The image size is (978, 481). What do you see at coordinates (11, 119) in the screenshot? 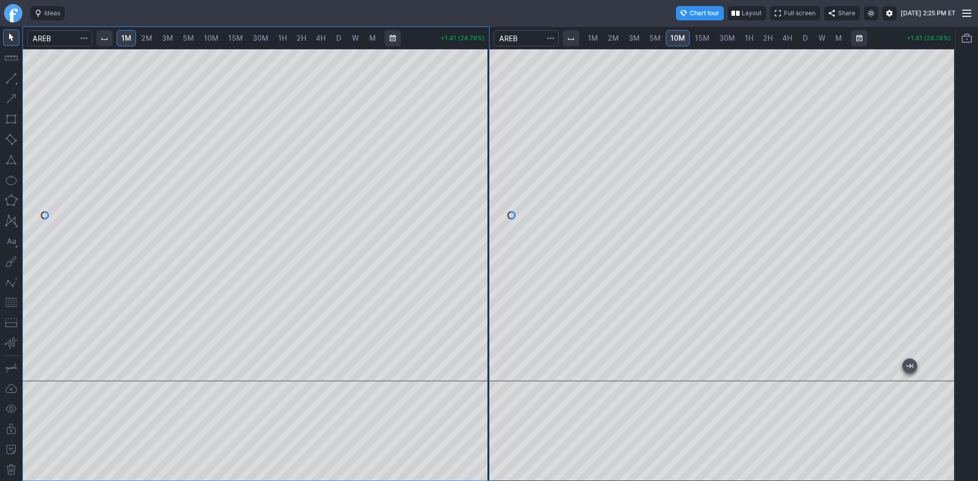
I see `button: Rectangle` at bounding box center [11, 119].